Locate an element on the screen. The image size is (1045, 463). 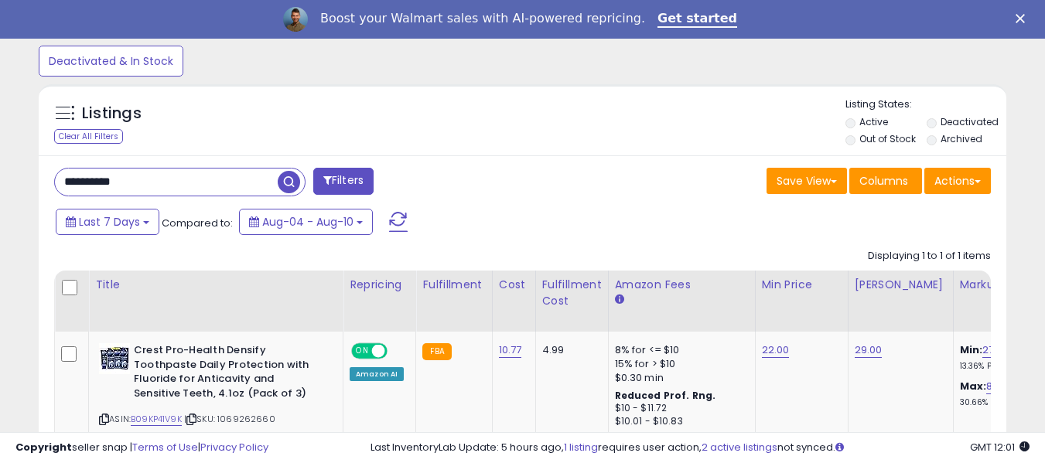
button: Aug-04 - Aug-10 is located at coordinates (306, 222).